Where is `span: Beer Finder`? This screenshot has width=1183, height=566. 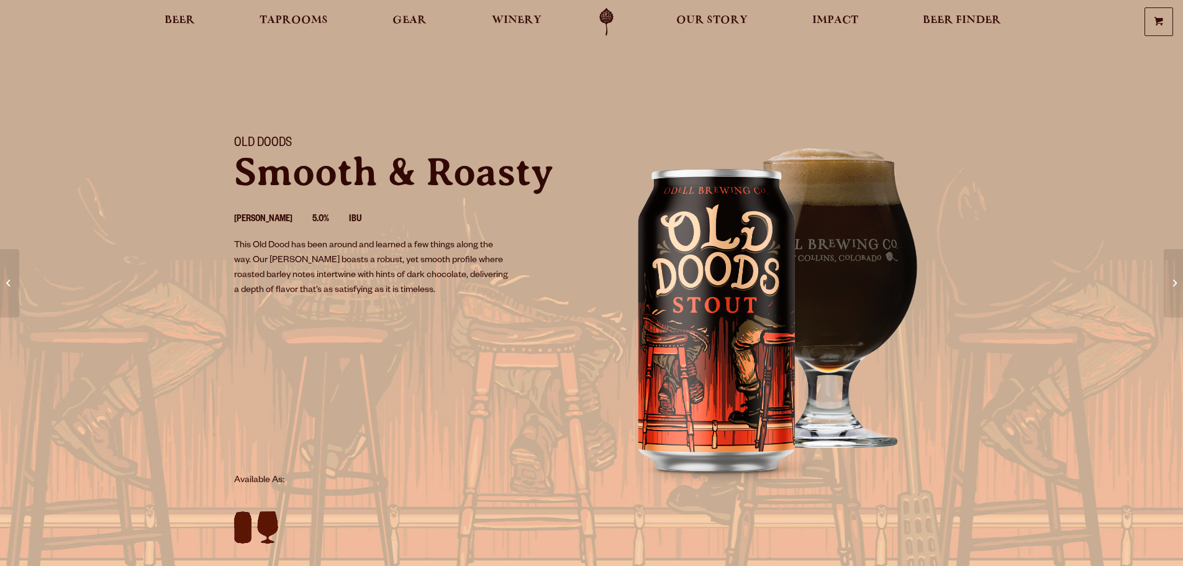 span: Beer Finder is located at coordinates (962, 20).